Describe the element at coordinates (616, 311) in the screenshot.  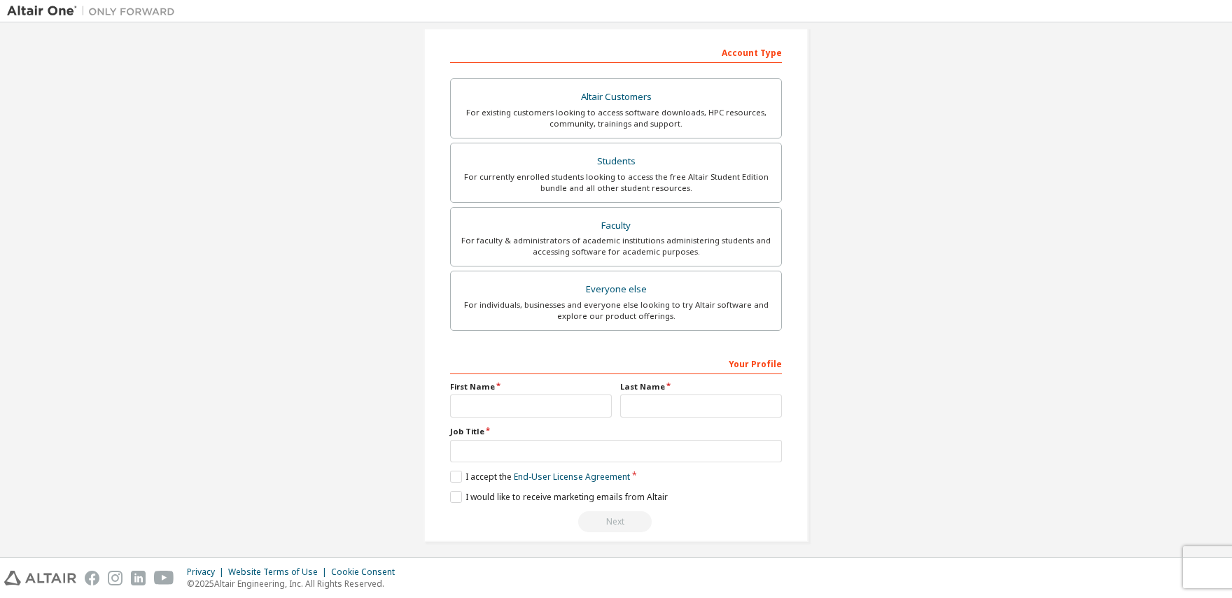
I see `div: For individuals, businesses and everyone else looking to try Altair software and explore our prod...` at that location.